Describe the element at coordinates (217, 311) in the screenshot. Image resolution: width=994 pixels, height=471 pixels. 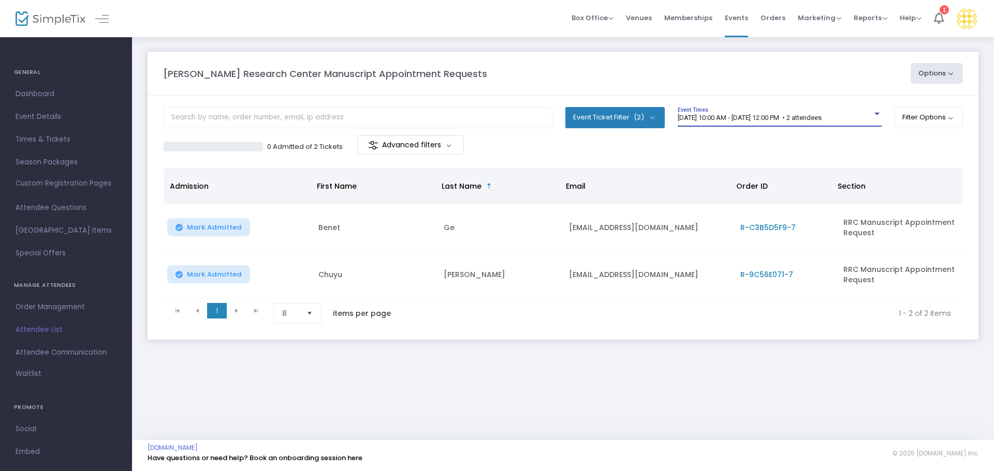
I see `span: Page 1` at that location.